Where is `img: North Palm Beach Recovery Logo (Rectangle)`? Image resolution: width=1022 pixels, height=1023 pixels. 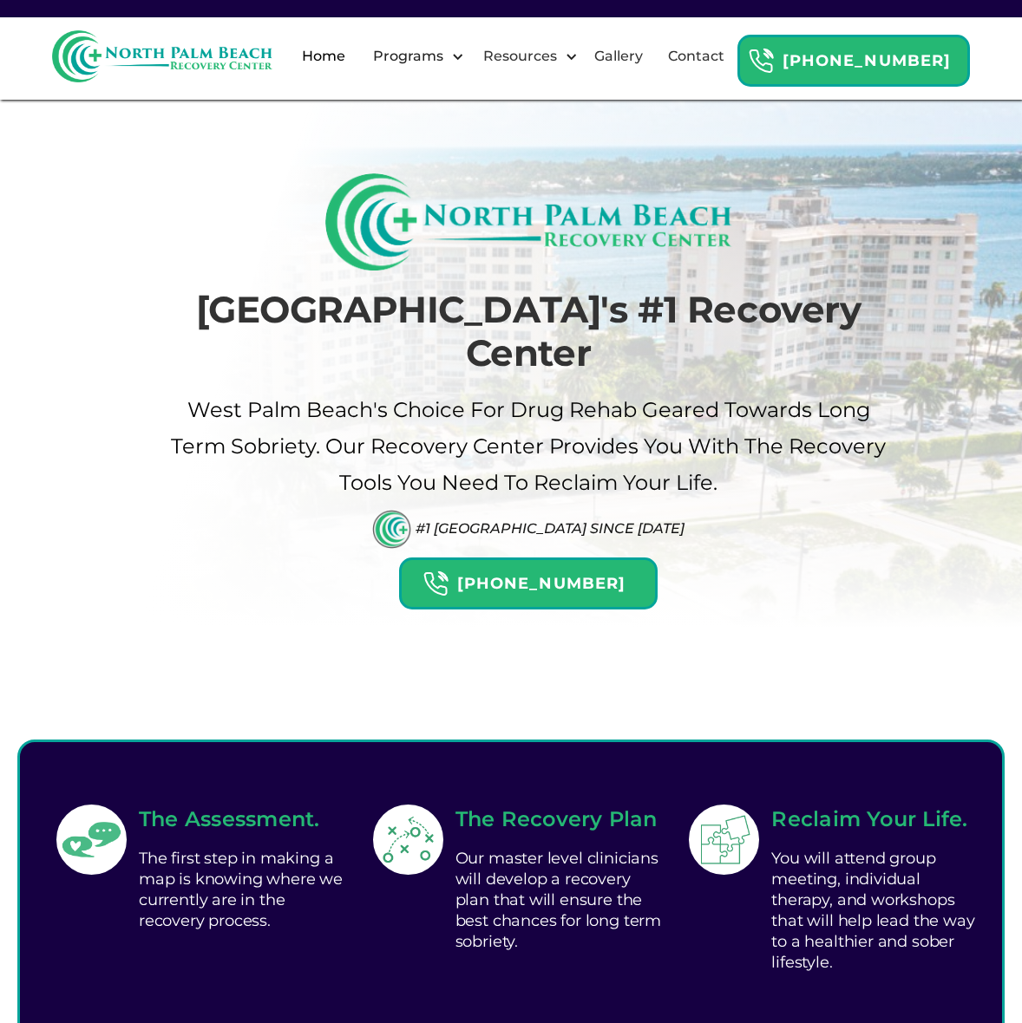
img: North Palm Beach Recovery Logo (Rectangle) is located at coordinates (528, 222).